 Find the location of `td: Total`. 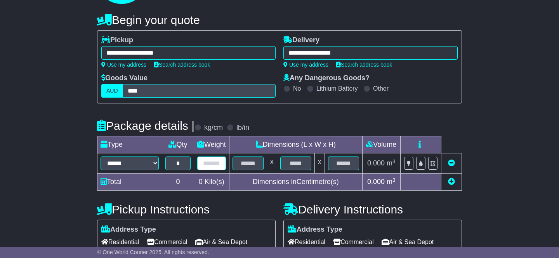

td: Total is located at coordinates (130, 182).